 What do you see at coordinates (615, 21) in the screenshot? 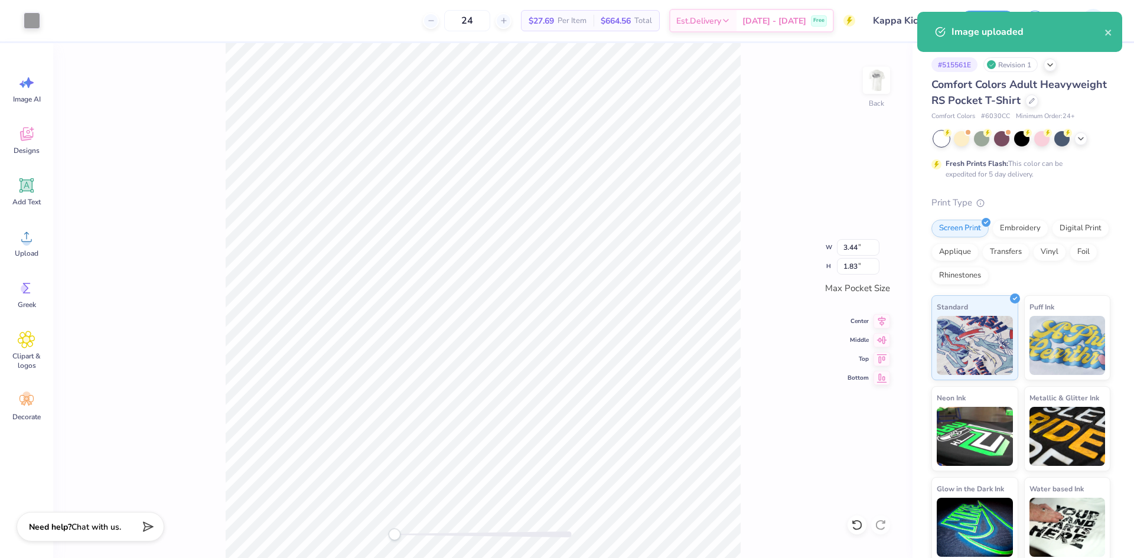
I see `span: $664.56` at bounding box center [615, 21].